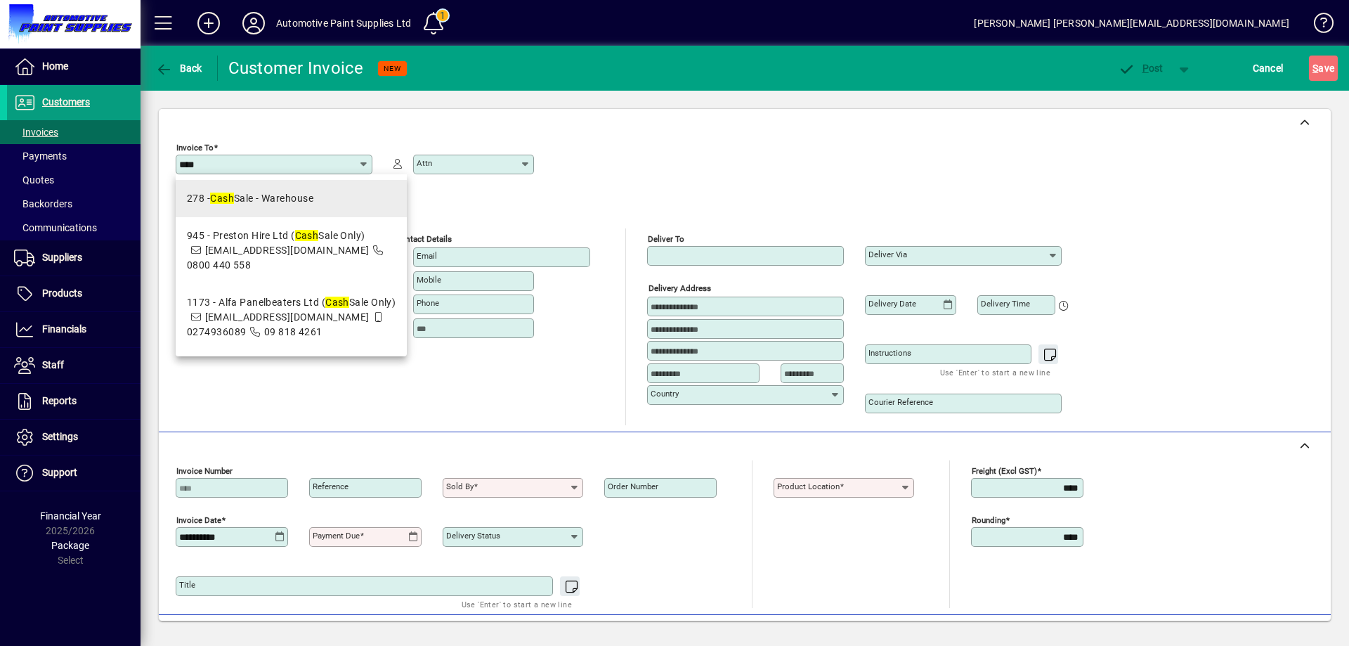  Describe the element at coordinates (34, 180) in the screenshot. I see `span: Quotes` at that location.